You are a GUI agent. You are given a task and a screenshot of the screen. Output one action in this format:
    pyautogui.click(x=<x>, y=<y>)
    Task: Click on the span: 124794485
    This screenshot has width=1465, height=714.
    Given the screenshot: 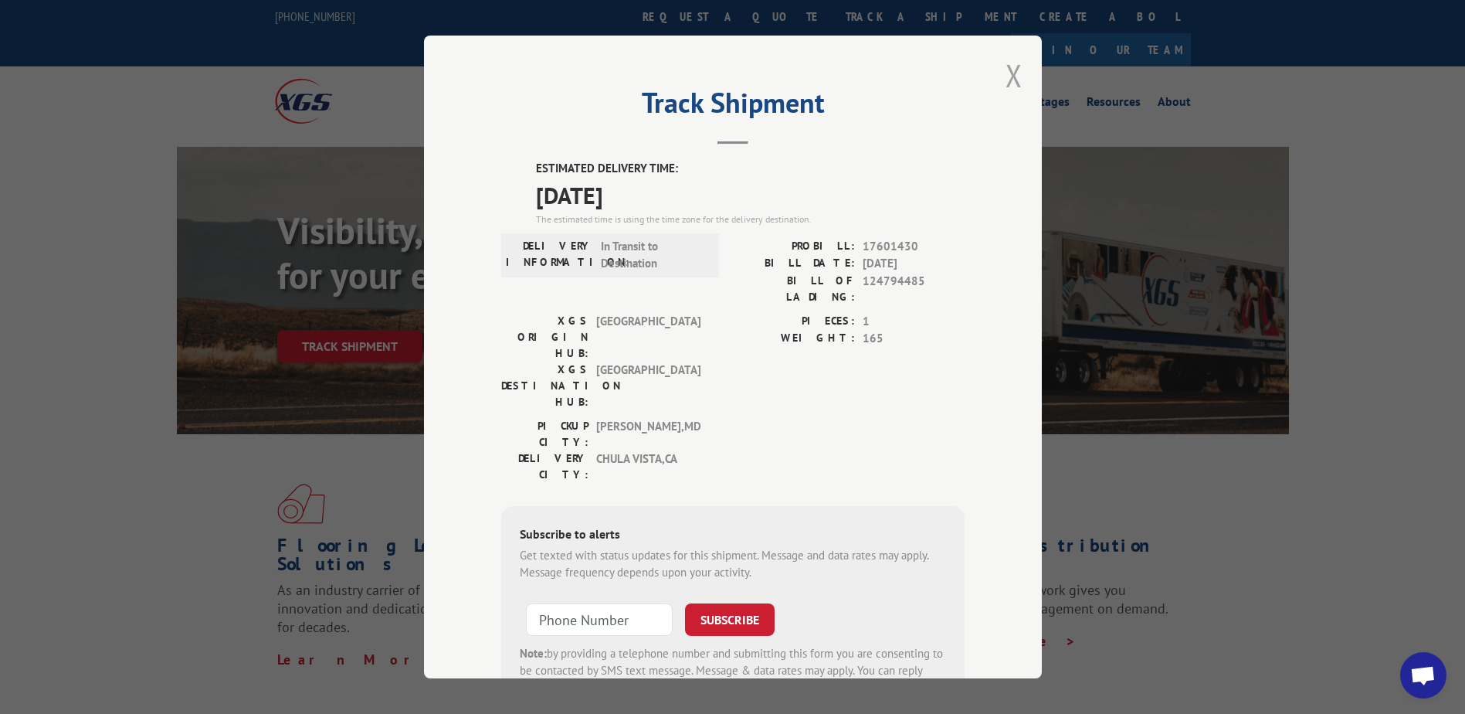 What is the action you would take?
    pyautogui.click(x=914, y=289)
    